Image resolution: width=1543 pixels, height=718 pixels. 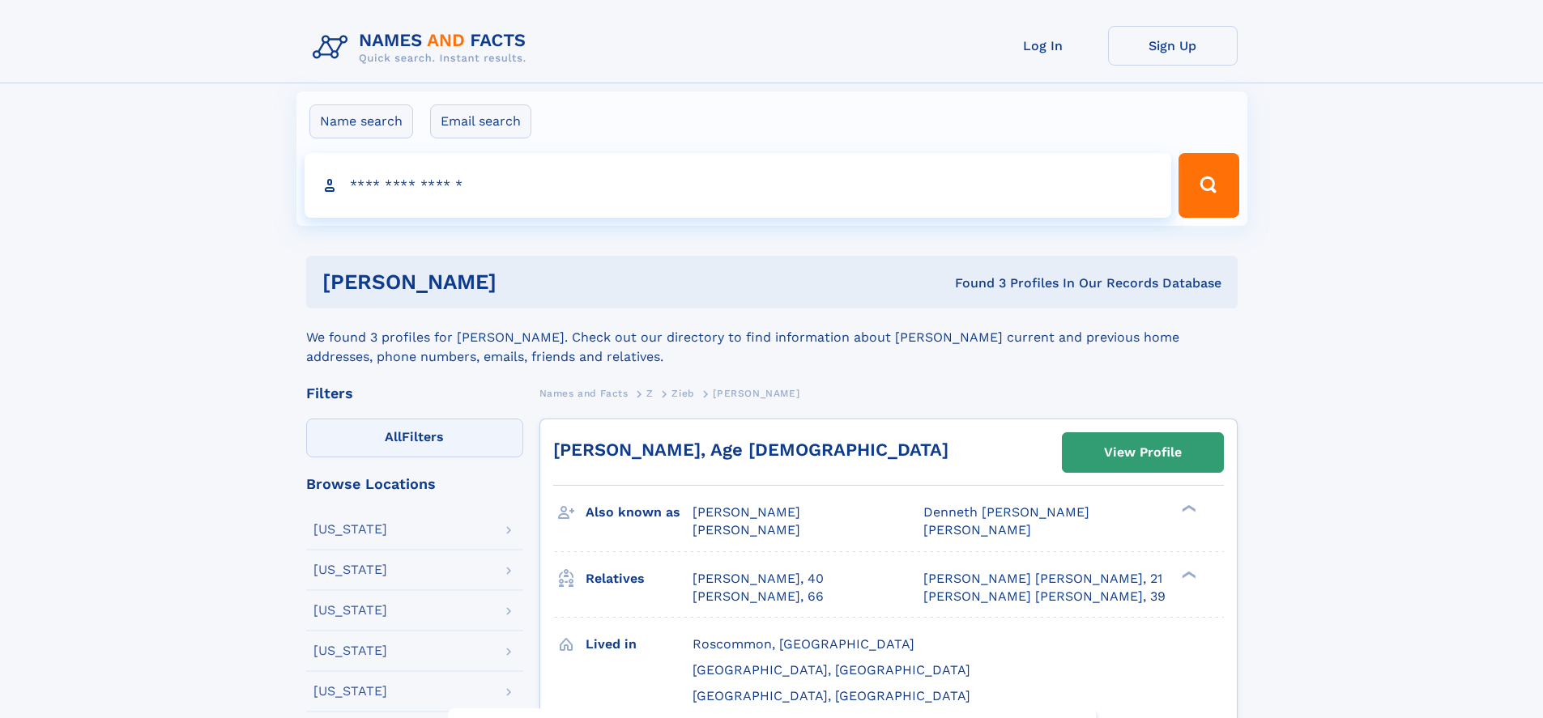 What do you see at coordinates (973, 283) in the screenshot?
I see `div: Found 3 Profiles In Our Records Database` at bounding box center [973, 283].